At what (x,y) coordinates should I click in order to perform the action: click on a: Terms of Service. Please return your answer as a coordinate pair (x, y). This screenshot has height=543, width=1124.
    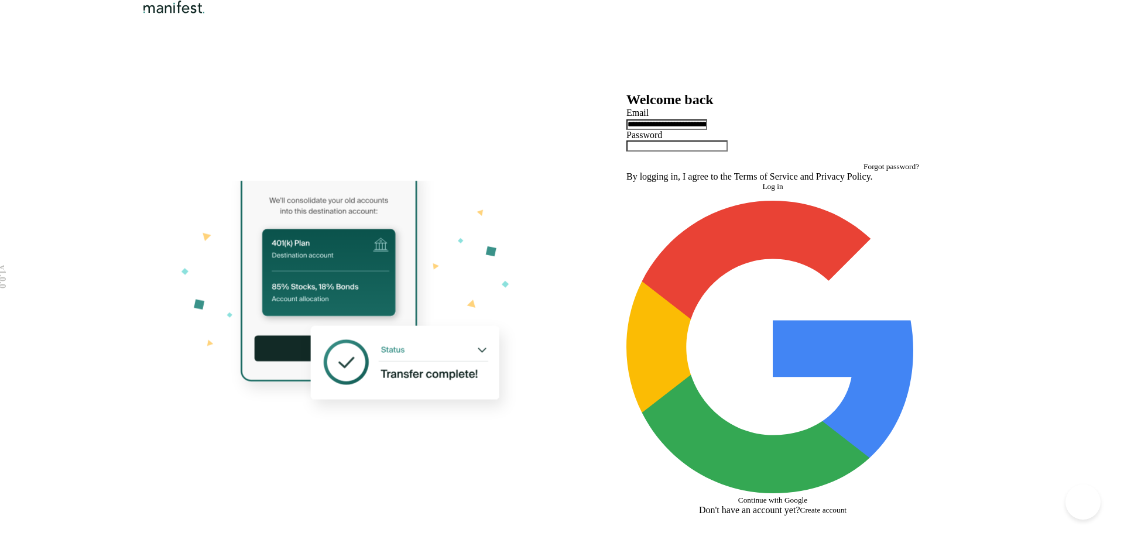
    Looking at the image, I should click on (766, 176).